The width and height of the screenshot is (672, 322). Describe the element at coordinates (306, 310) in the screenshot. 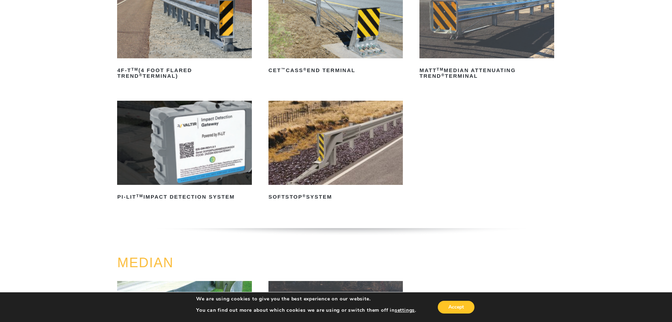

I see `p: You can find out more about which cookies we are using or switch them off in .` at that location.